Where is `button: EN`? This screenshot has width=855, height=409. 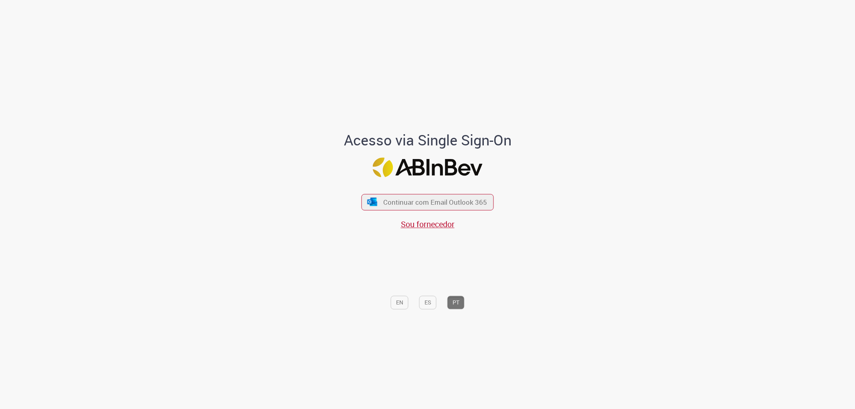 button: EN is located at coordinates (400, 303).